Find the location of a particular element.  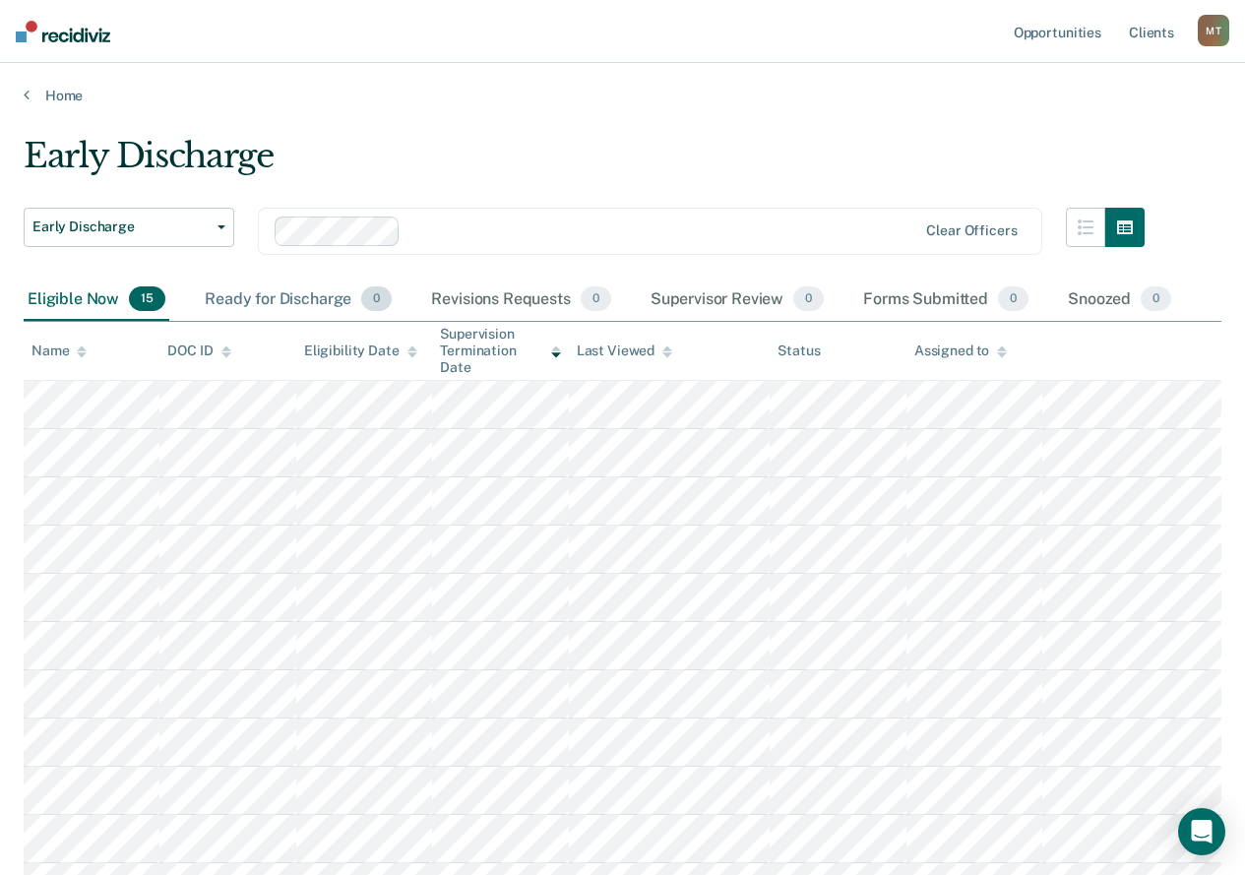

div: Eligible Now15 is located at coordinates (96, 300).